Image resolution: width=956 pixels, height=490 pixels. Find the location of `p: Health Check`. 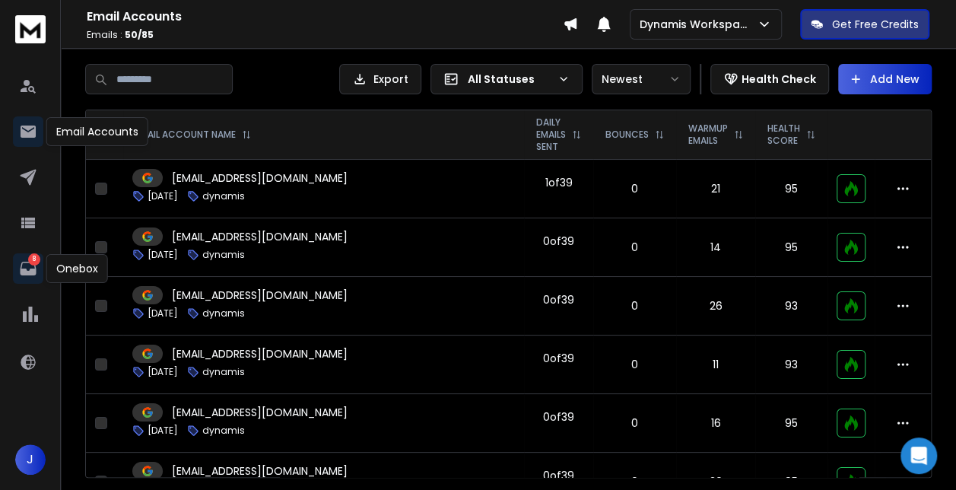

p: Health Check is located at coordinates (779, 79).